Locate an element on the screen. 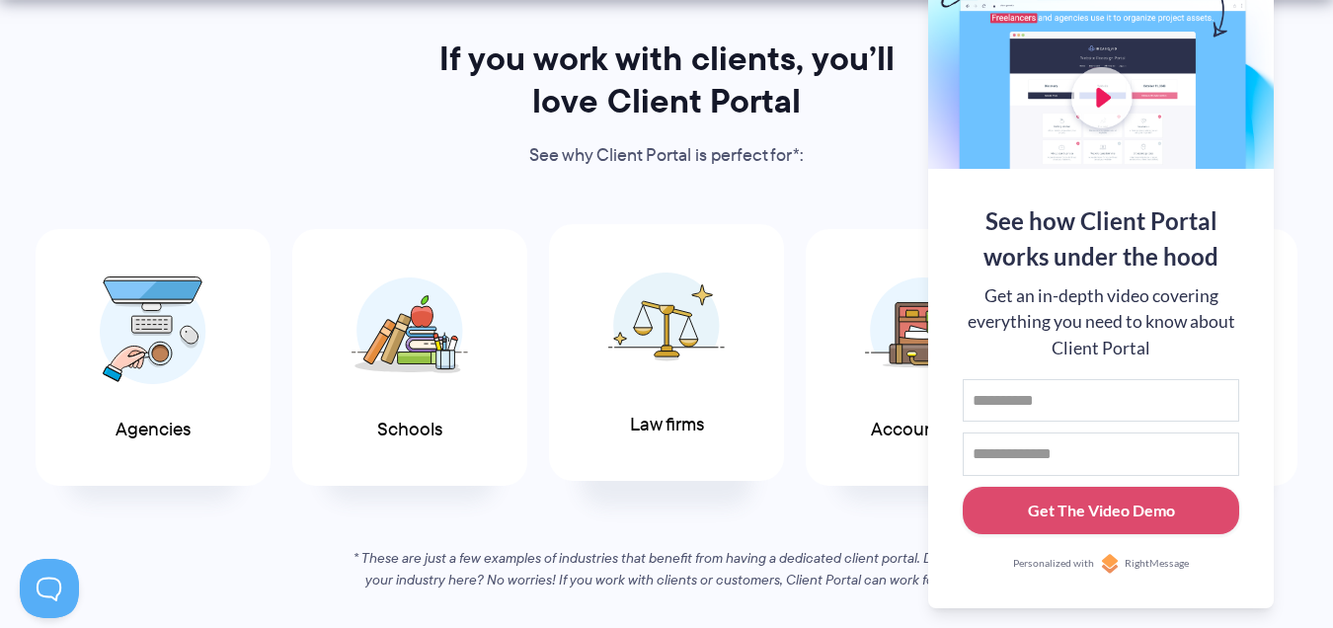 The image size is (1333, 628). div: Get an in-depth video covering everything you need to know about Client Portal is located at coordinates (1101, 322).